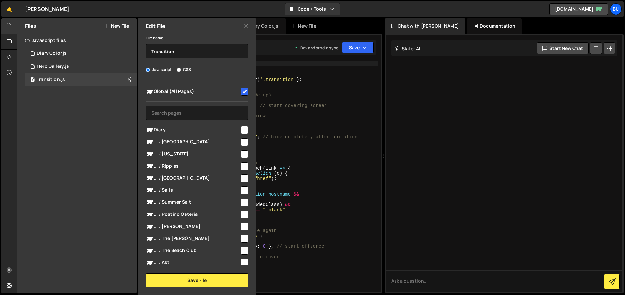  I want to click on h2: Edit File, so click(156, 26).